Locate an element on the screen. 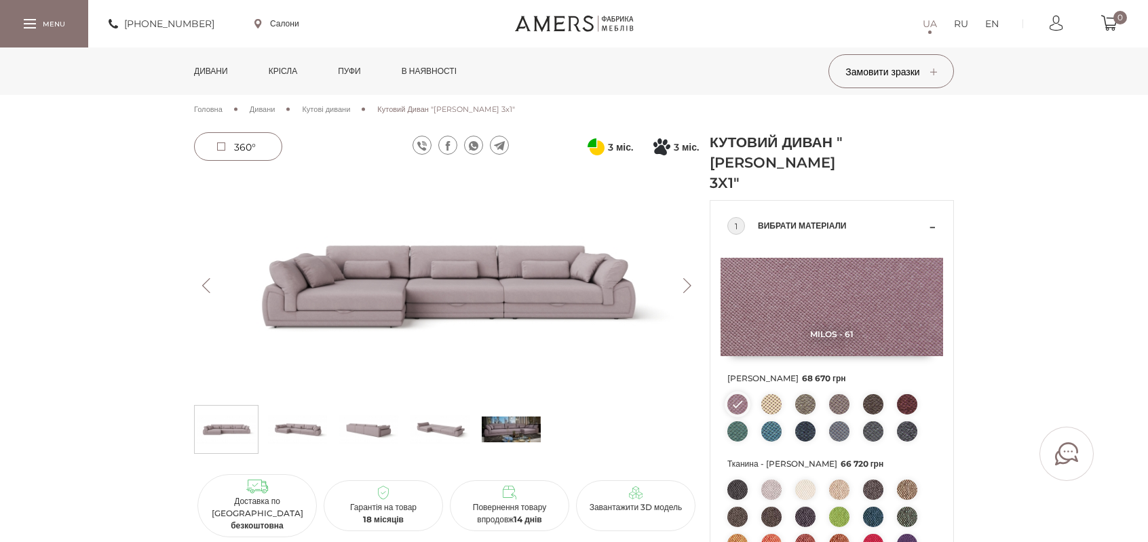 This screenshot has height=542, width=1148. b: безкоштовна is located at coordinates (257, 525).